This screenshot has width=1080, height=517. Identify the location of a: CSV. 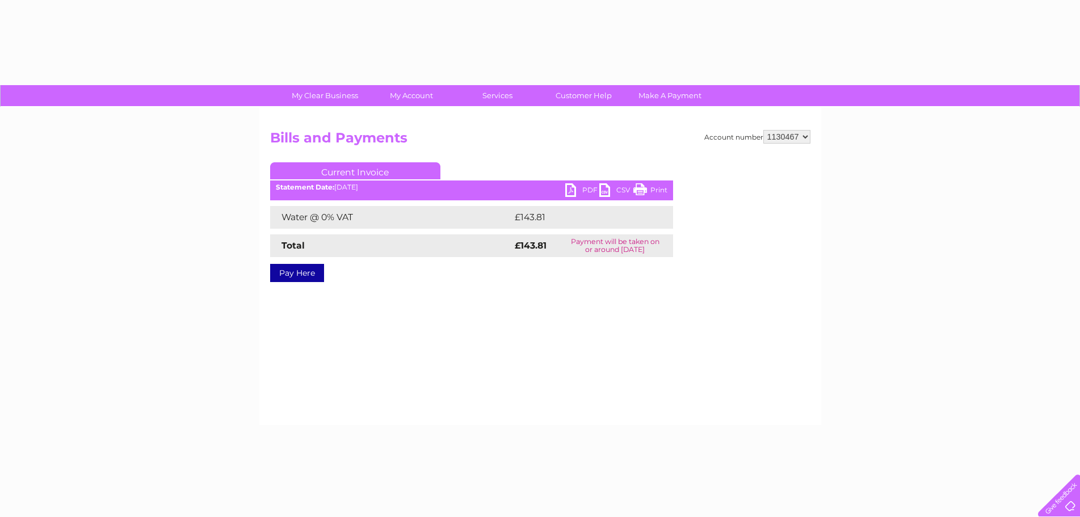
(617, 191).